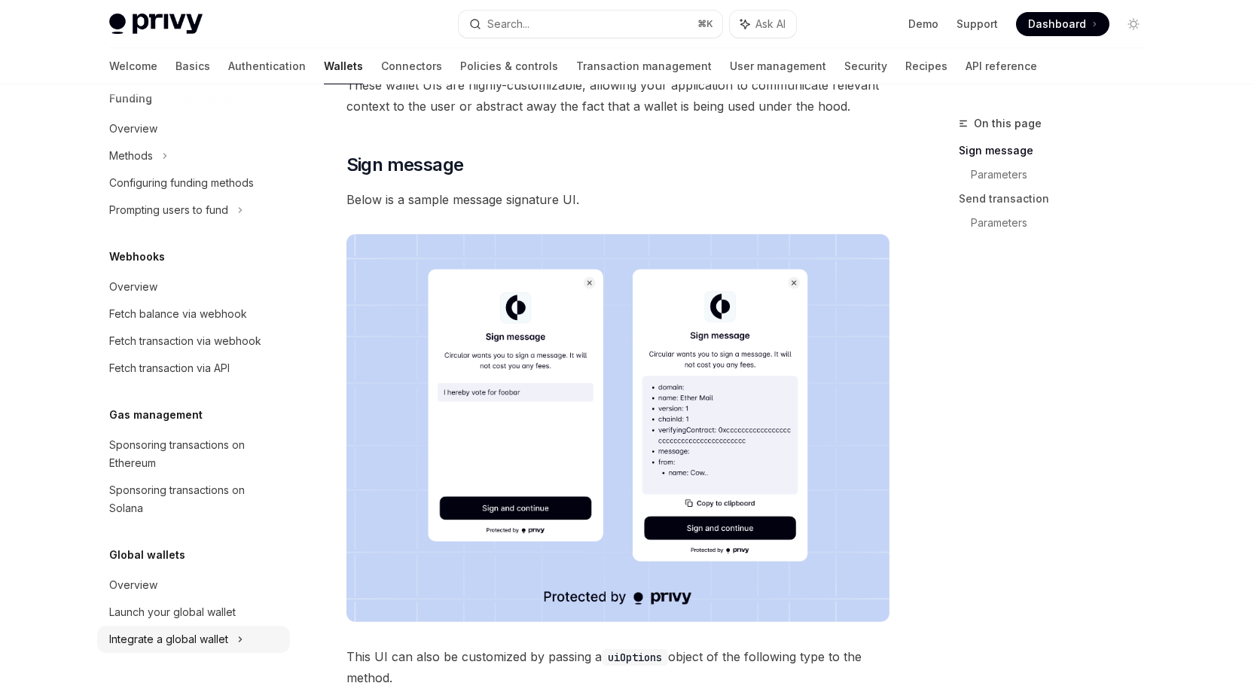 The height and width of the screenshot is (683, 1254). What do you see at coordinates (509, 66) in the screenshot?
I see `a: Policies & controls` at bounding box center [509, 66].